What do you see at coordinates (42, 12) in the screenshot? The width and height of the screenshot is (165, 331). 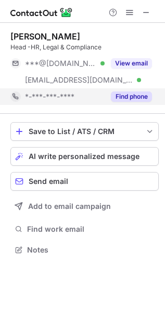 I see `img: ContactOut v5.3.10` at bounding box center [42, 12].